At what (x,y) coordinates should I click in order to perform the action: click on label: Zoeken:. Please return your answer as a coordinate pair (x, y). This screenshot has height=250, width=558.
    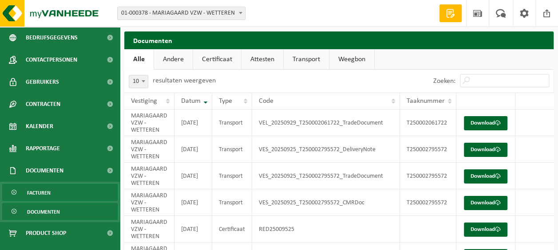
    Looking at the image, I should click on (444, 81).